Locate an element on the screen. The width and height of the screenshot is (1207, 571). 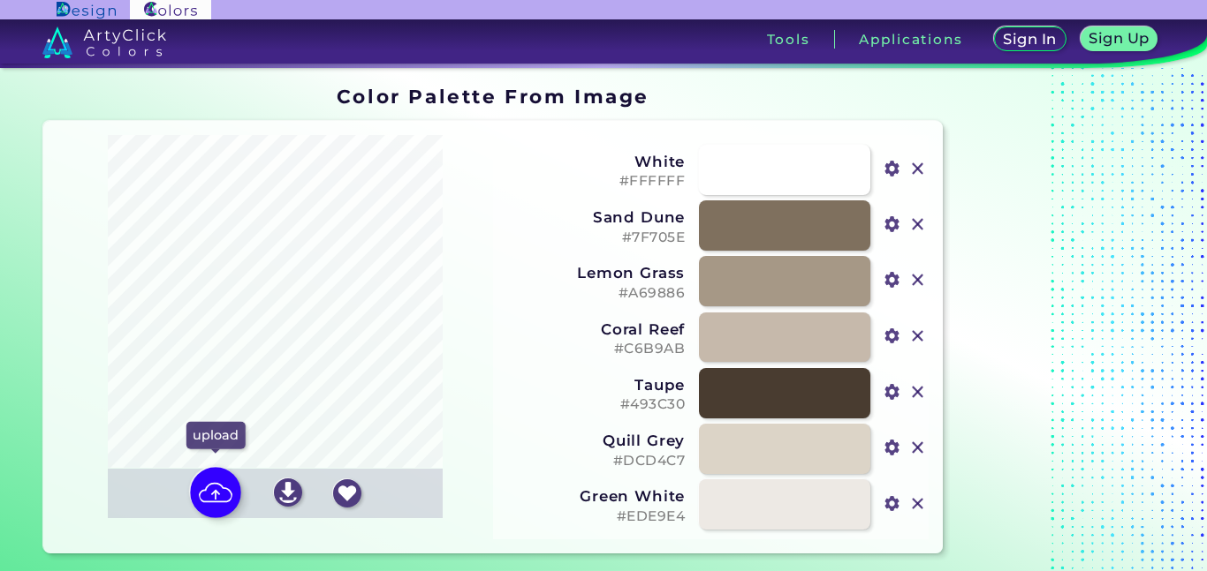
img: icon_download_white.svg is located at coordinates (288, 493).